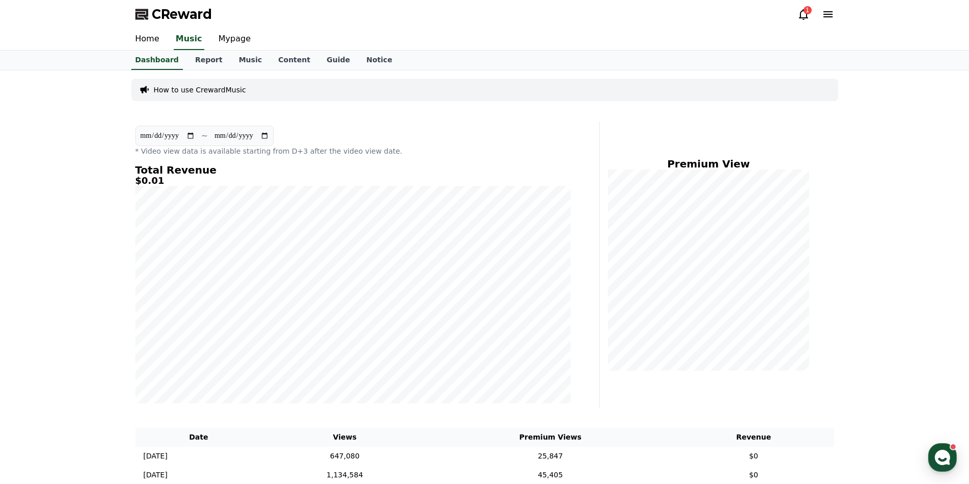 Image resolution: width=969 pixels, height=484 pixels. I want to click on p: * Video view data is available starting from D+3 after the video view date., so click(353, 151).